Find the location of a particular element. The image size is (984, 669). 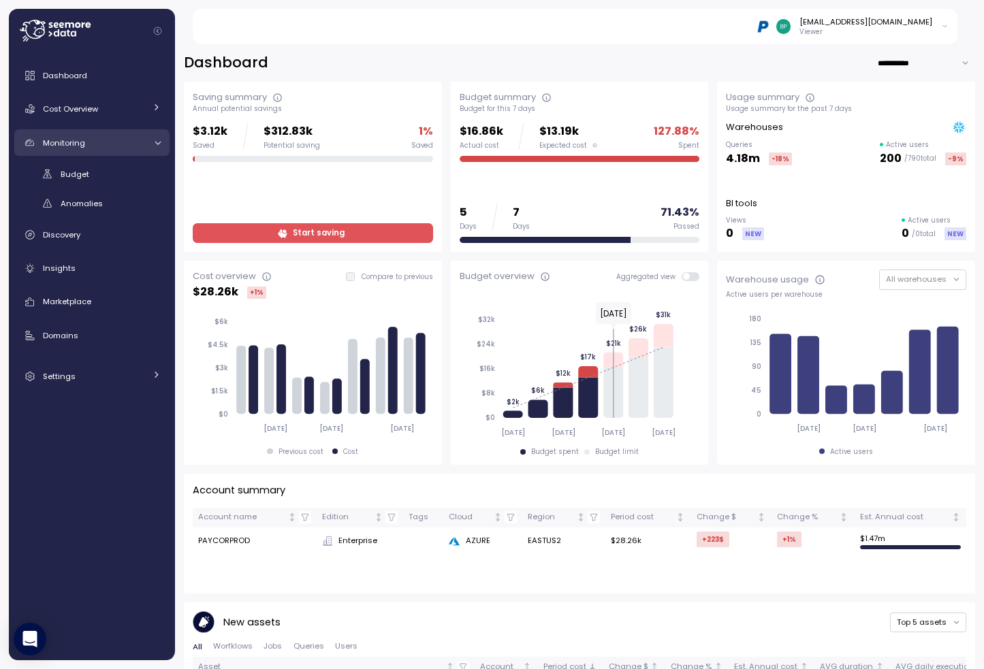

tspan: 90 is located at coordinates (757, 366).